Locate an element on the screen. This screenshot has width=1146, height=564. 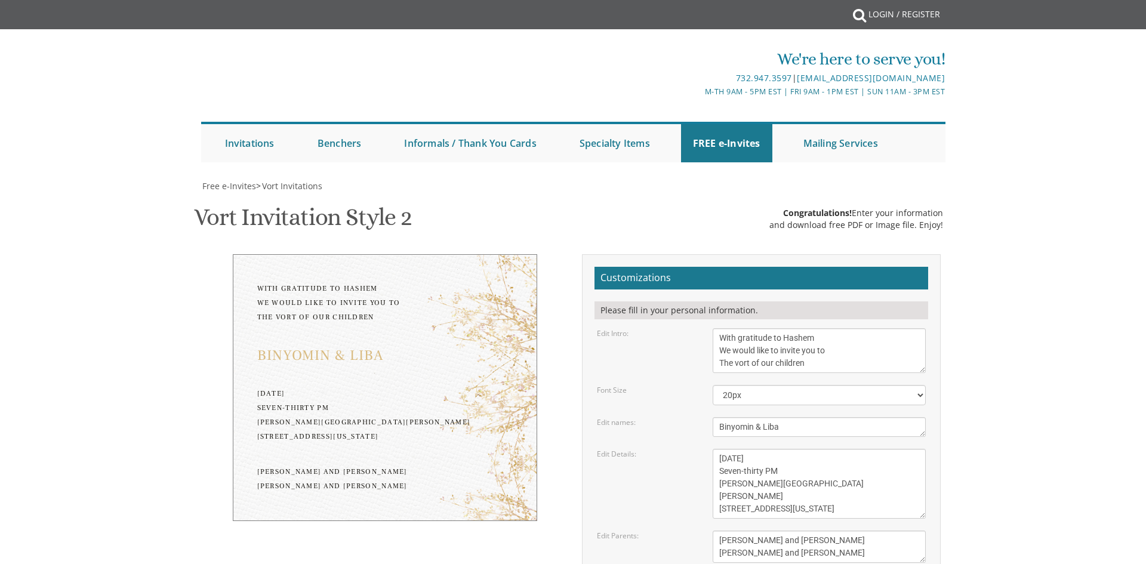
textarea: With gratitude to Hashem We would like to invite you to The vort of our children is located at coordinates (820, 350).